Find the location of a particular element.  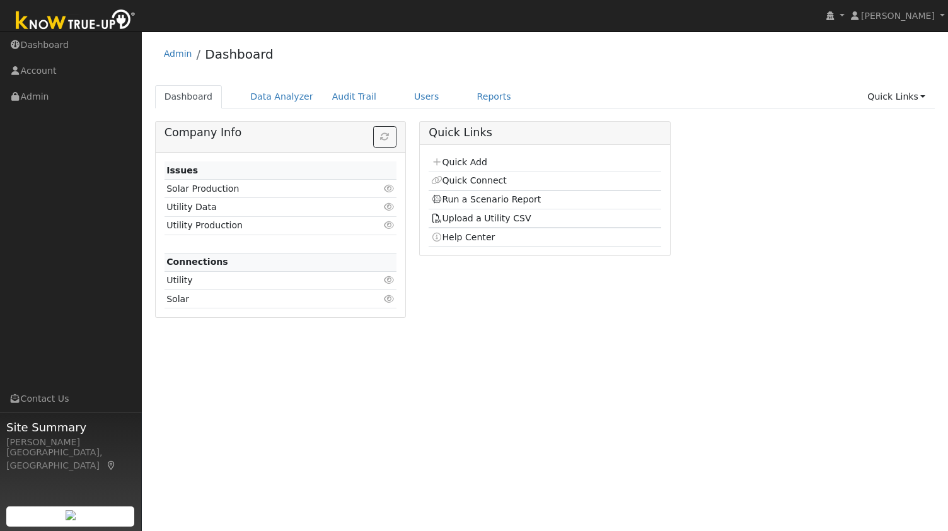

a: Quick Links is located at coordinates (896, 96).